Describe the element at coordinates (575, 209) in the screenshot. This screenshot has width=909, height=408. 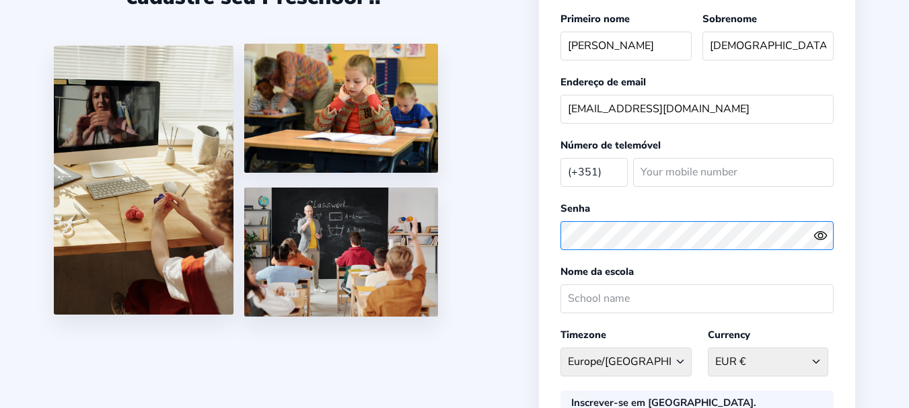
I see `label: Senha` at that location.